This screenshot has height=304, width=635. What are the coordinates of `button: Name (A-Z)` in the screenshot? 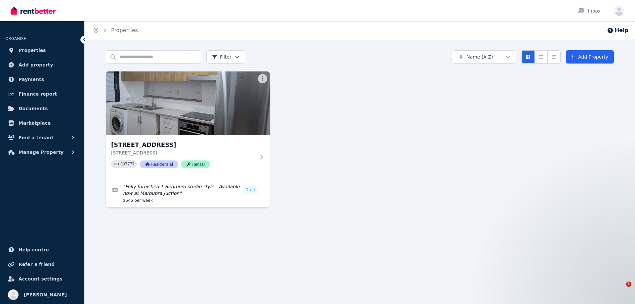 It's located at (485, 57).